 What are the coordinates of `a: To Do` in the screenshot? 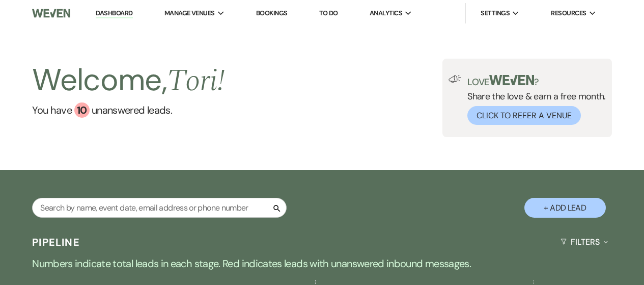 It's located at (328, 13).